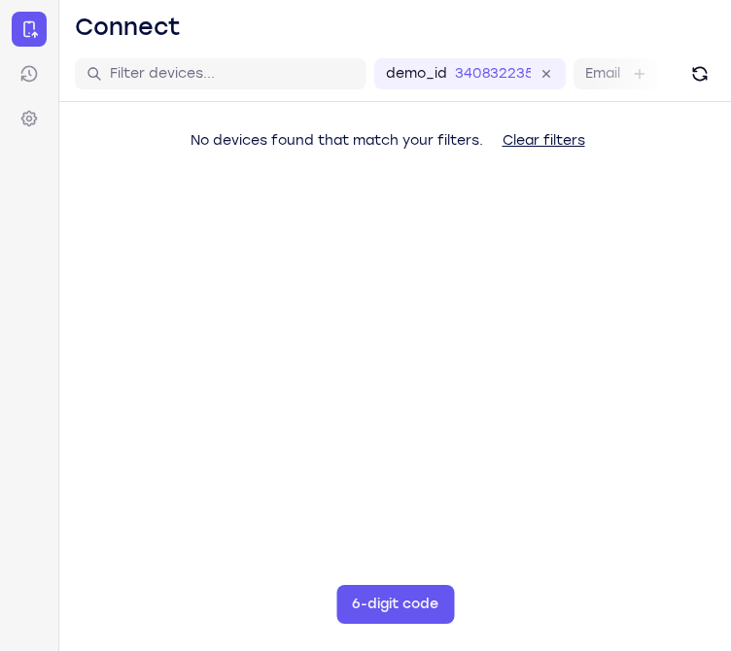  What do you see at coordinates (232, 74) in the screenshot?
I see `input: Filter devices...` at bounding box center [232, 74].